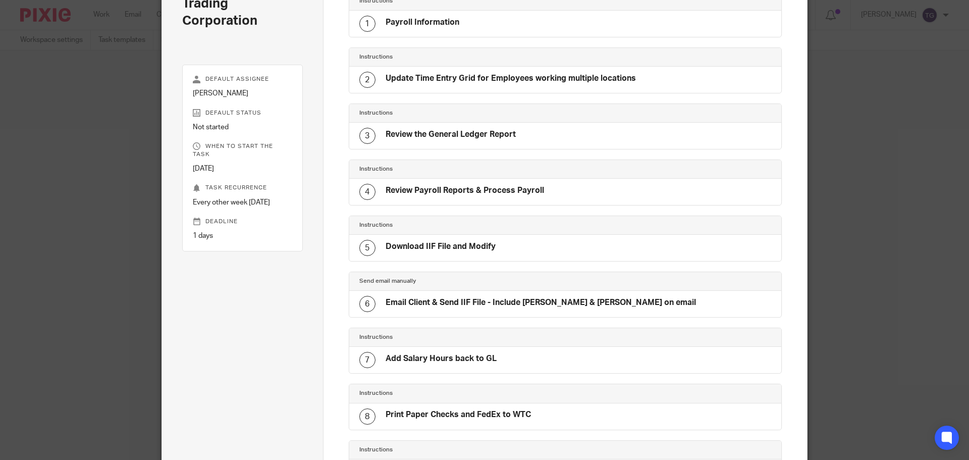 Image resolution: width=969 pixels, height=460 pixels. What do you see at coordinates (422, 22) in the screenshot?
I see `h4: Payroll Information` at bounding box center [422, 22].